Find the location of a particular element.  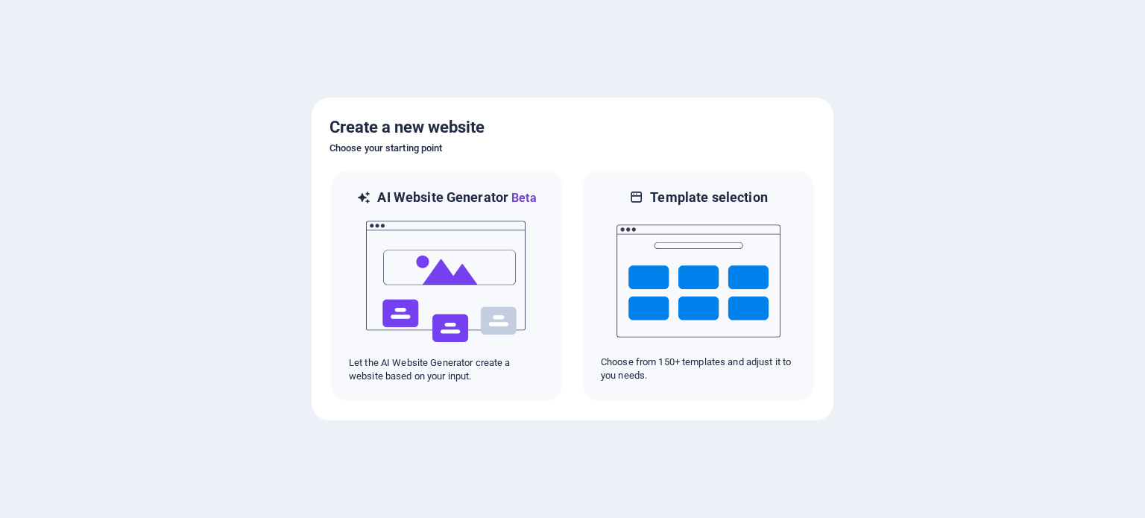

h6: Template selection is located at coordinates (708, 197).